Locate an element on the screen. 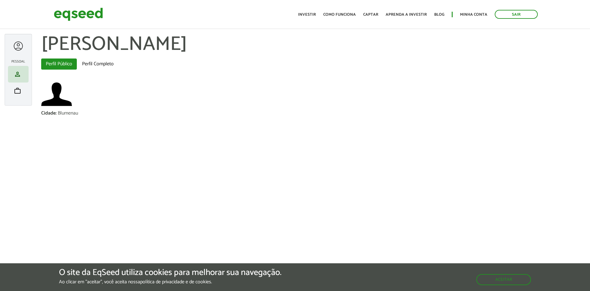  button: Aceitar is located at coordinates (504, 279).